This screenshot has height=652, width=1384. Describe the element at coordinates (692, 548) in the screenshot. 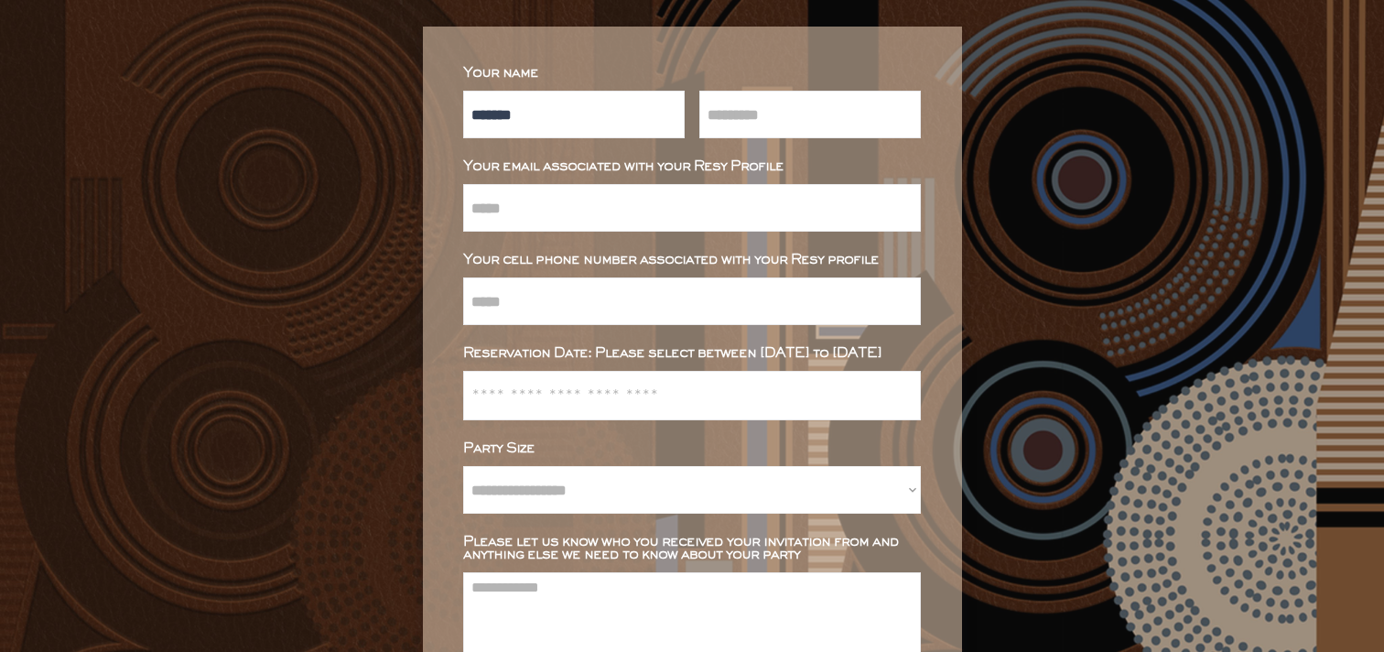

I see `div: Please let us know who you received your invitation from and anything else we need to know about ...` at that location.